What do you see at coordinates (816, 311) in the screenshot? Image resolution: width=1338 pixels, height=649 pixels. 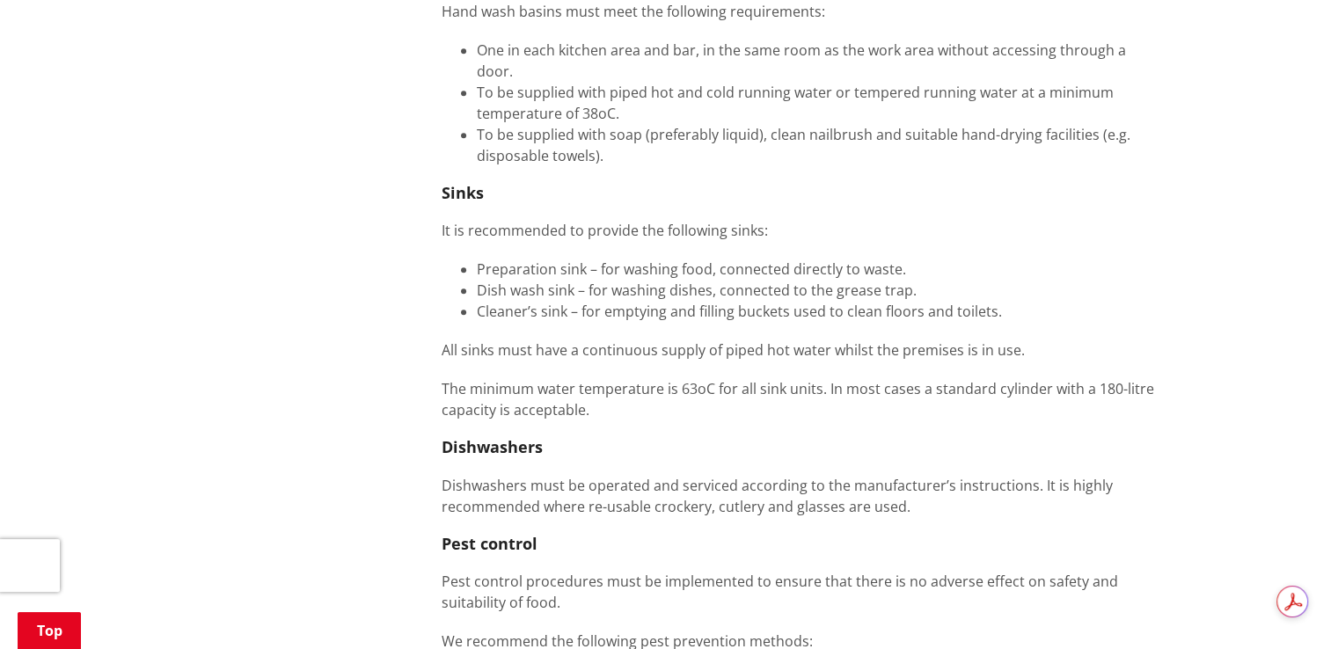 I see `li: Cleaner’s sink – for emptying and filling buckets used to clean floors and toilets.` at bounding box center [816, 311].